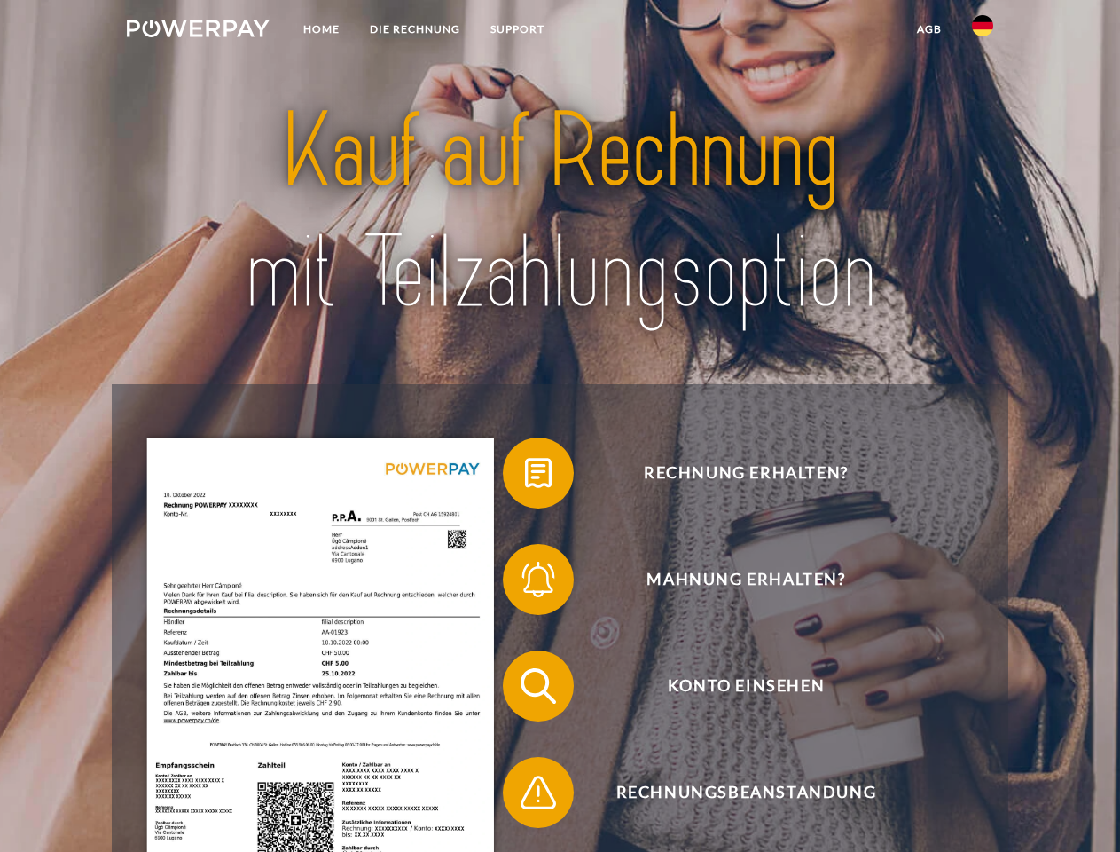  What do you see at coordinates (734, 686) in the screenshot?
I see `a: Konto einsehen` at bounding box center [734, 686].